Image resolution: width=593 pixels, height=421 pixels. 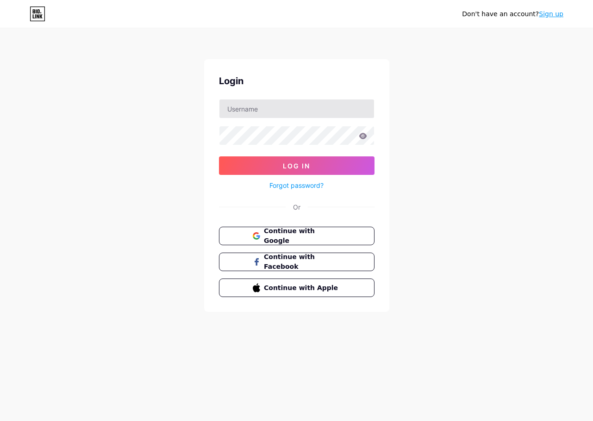 I want to click on div: Login, so click(x=297, y=81).